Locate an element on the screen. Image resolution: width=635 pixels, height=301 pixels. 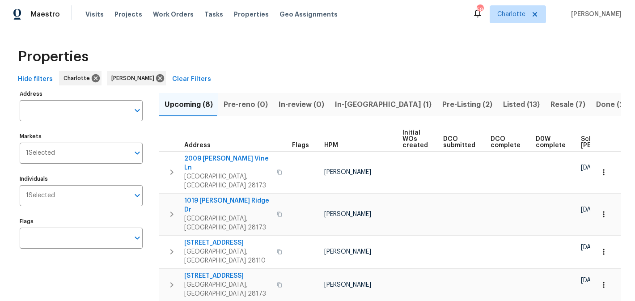
span: Clear Filters is located at coordinates (191, 79).